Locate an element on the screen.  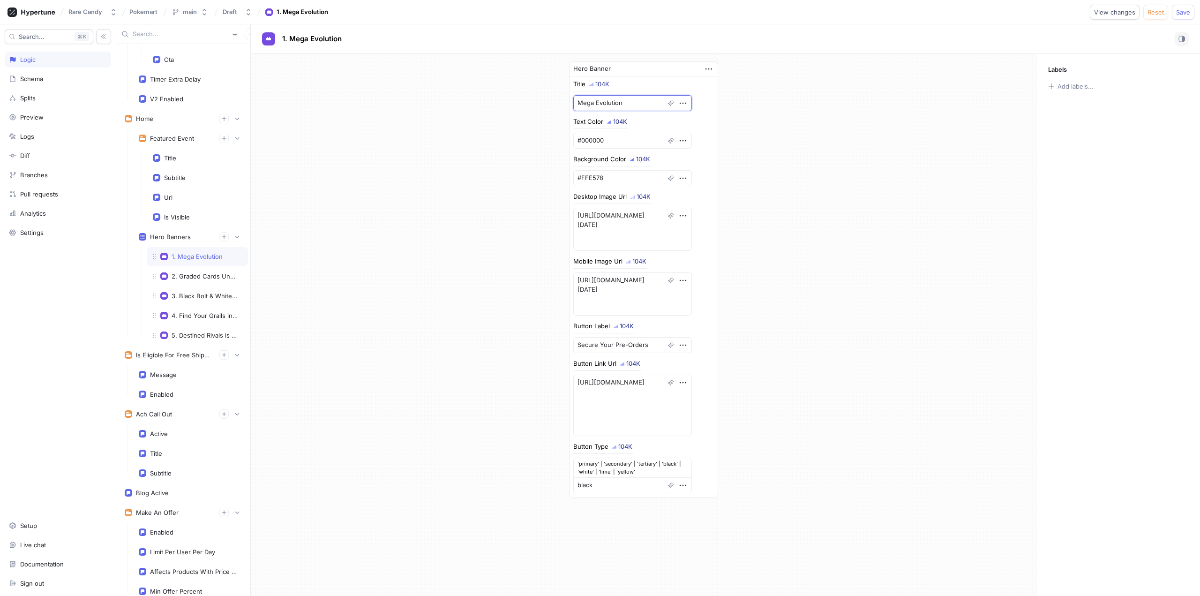
button: main is located at coordinates (190, 12).